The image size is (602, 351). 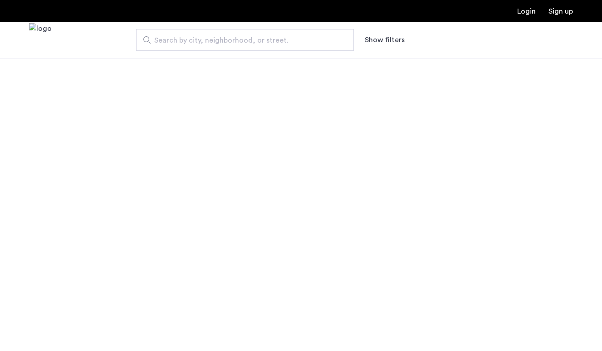 I want to click on span: Search by city, neighborhood, or street., so click(x=241, y=40).